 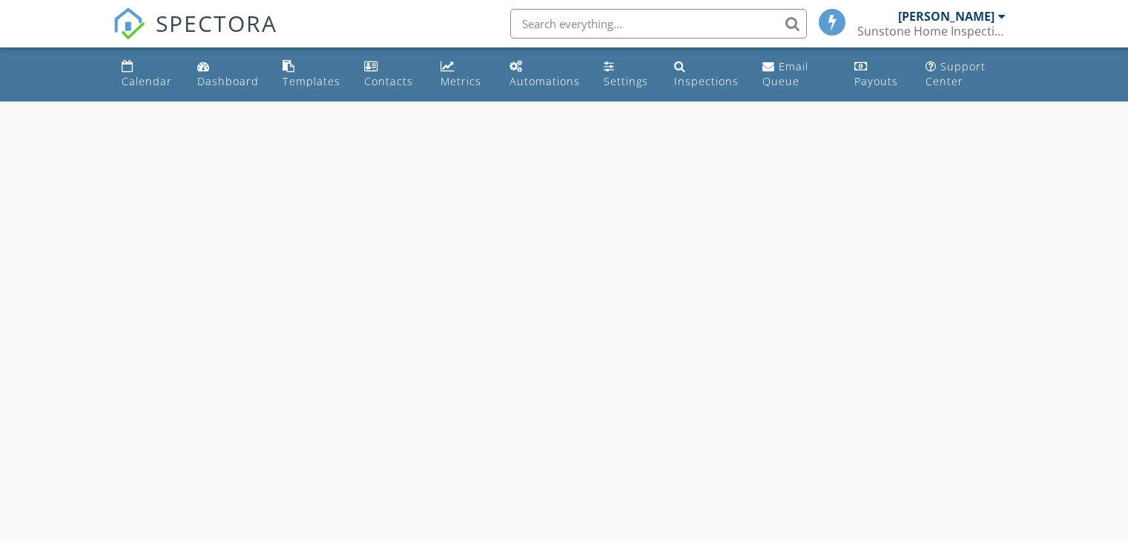 I want to click on div: Templates, so click(x=311, y=81).